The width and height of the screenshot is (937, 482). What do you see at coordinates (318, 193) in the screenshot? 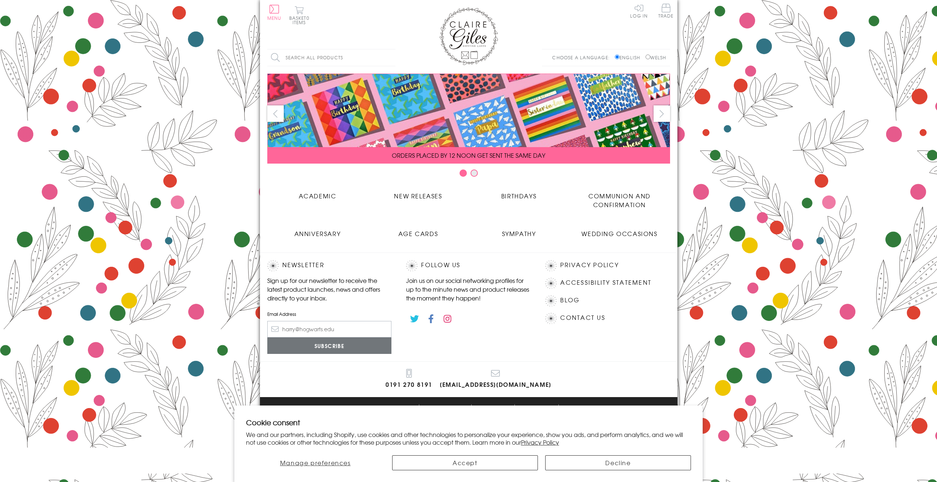
I see `a: Academic` at bounding box center [318, 193].